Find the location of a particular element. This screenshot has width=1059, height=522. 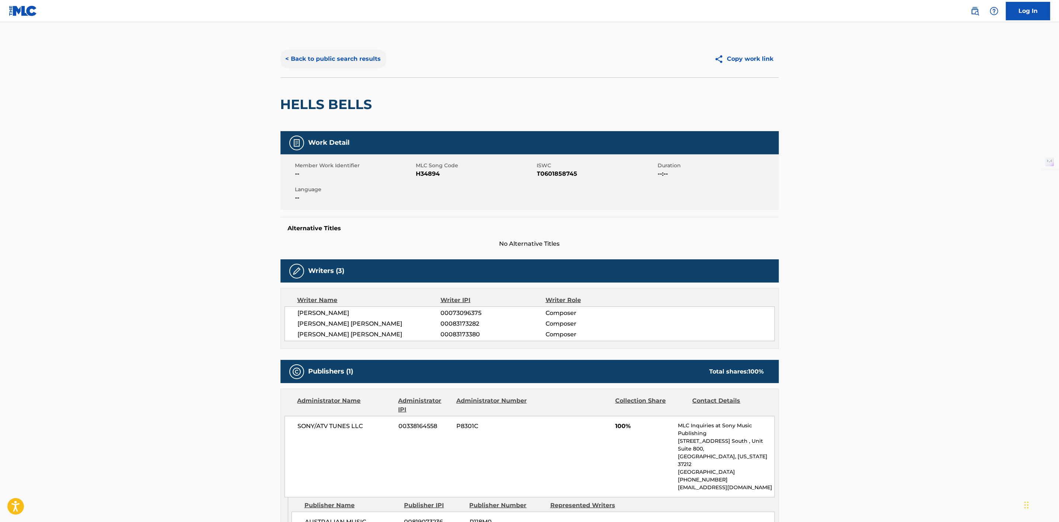

span: 00083173380 is located at coordinates (493, 335).